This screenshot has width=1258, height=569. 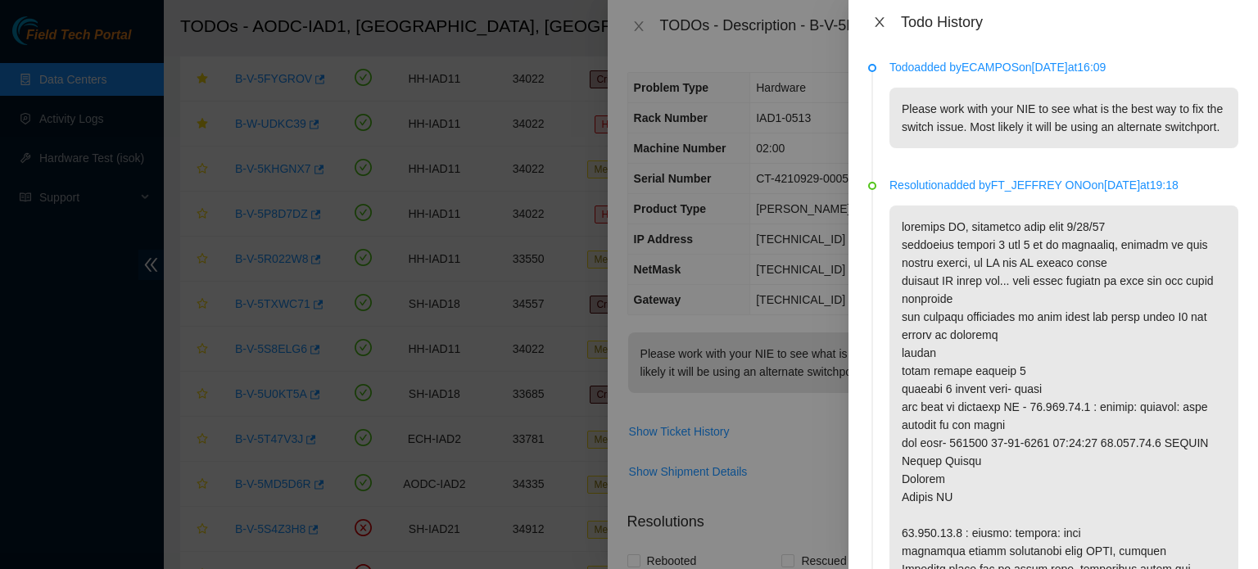 I want to click on button: Close, so click(x=880, y=22).